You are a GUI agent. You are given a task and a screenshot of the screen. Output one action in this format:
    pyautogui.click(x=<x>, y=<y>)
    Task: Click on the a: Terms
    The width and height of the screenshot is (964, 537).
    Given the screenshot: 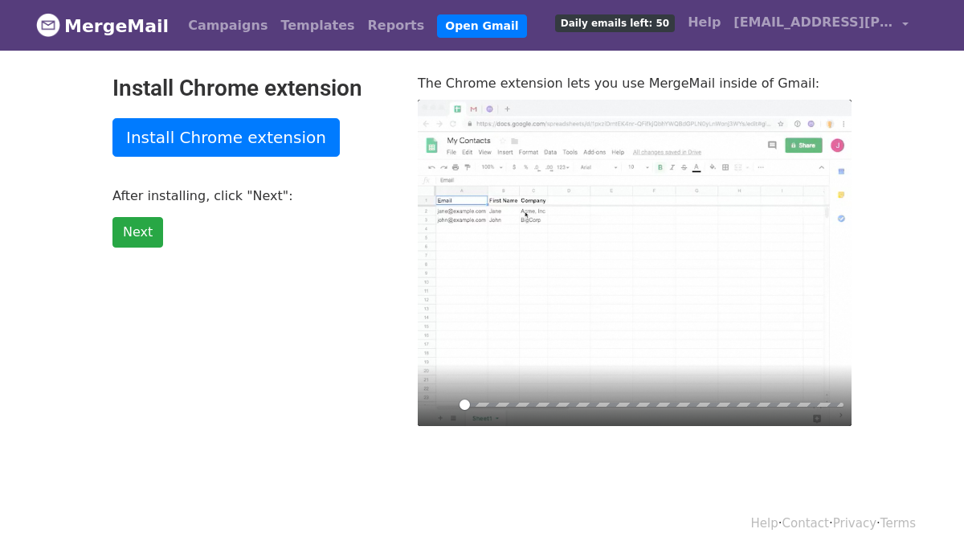 What is the action you would take?
    pyautogui.click(x=898, y=523)
    